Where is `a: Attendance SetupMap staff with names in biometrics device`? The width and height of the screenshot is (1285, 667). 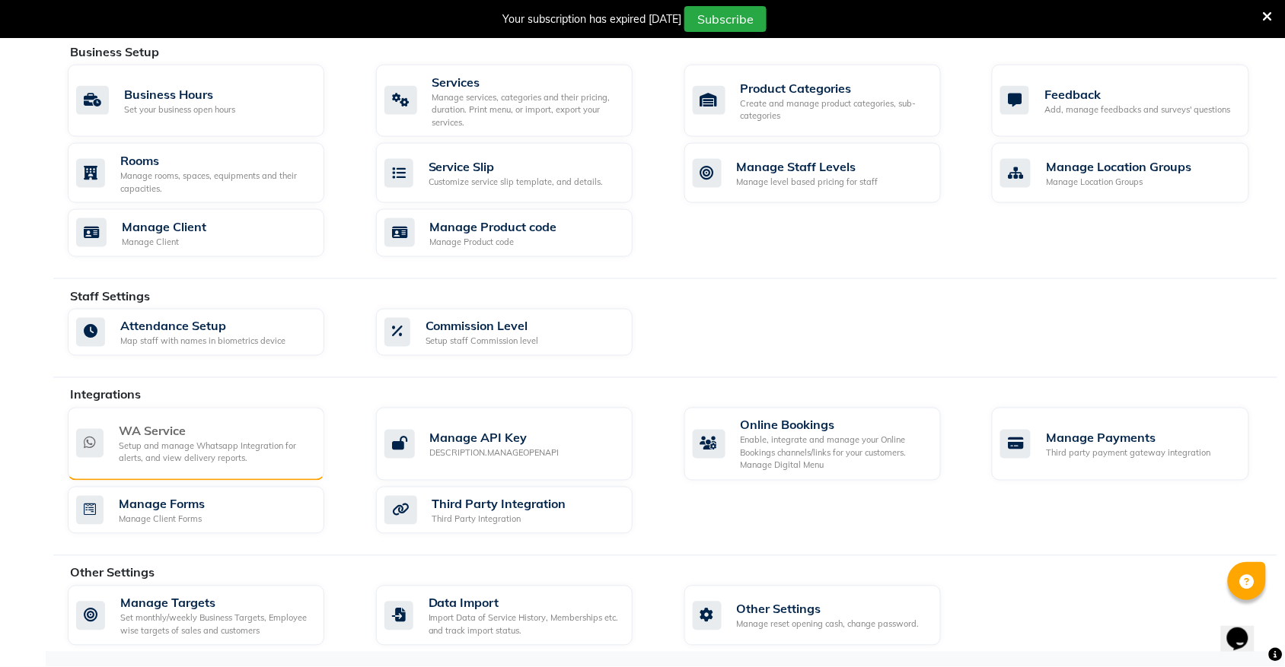
a: Attendance SetupMap staff with names in biometrics device is located at coordinates (210, 333).